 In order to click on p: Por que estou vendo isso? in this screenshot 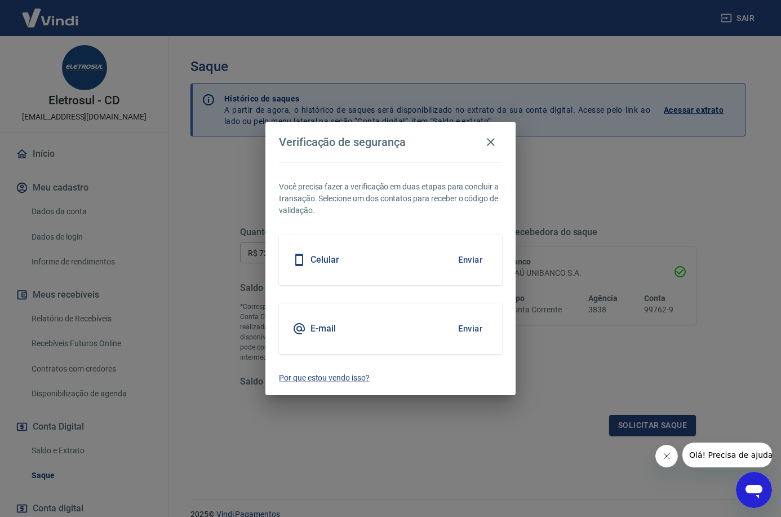, I will do `click(390, 377)`.